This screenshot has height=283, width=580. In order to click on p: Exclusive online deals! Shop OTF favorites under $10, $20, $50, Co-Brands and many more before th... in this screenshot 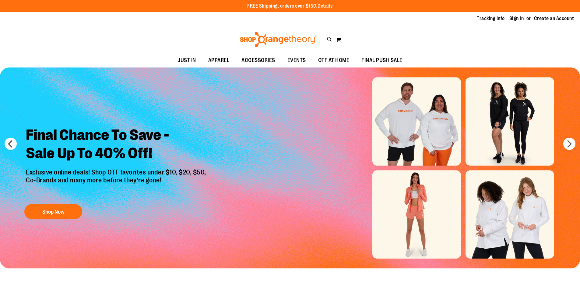, I will do `click(117, 184)`.